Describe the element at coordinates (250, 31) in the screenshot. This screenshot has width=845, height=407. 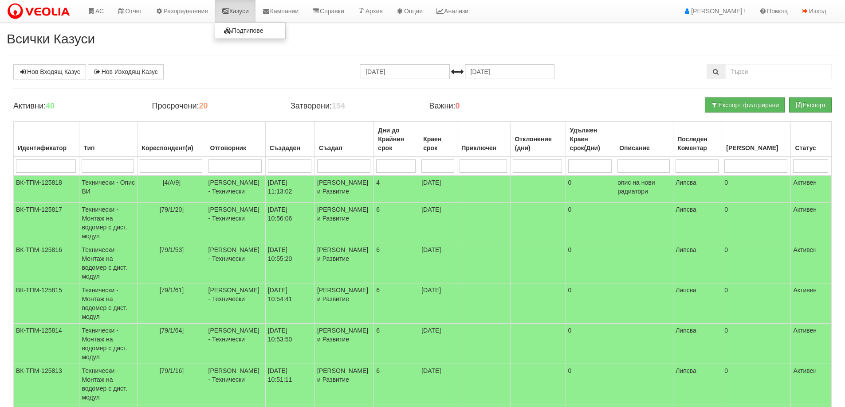
I see `a: Подтипове` at that location.